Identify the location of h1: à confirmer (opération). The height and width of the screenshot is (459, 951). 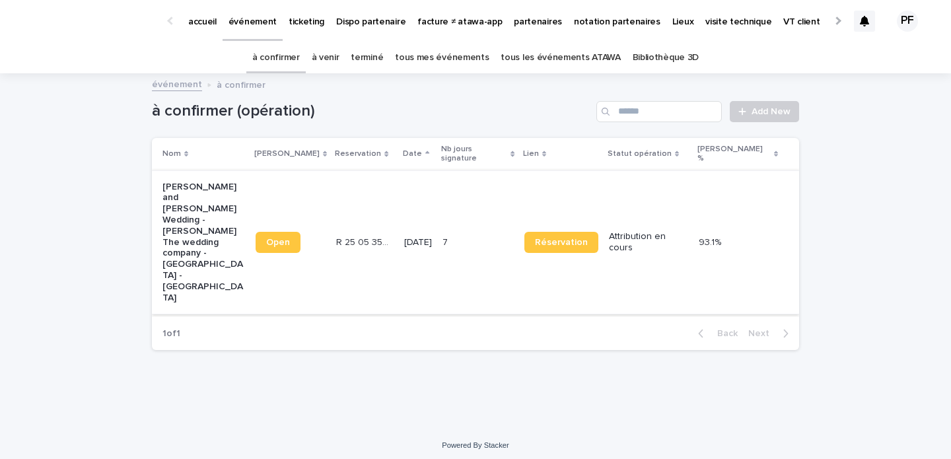
(371, 111).